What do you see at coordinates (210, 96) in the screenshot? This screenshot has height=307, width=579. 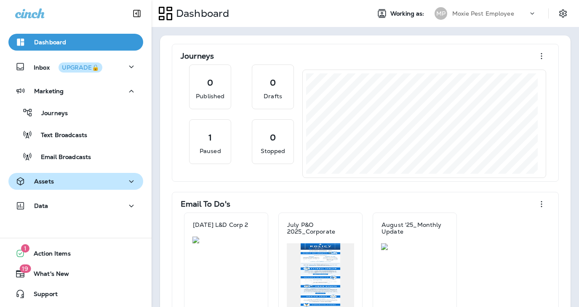 I see `p: Published` at bounding box center [210, 96].